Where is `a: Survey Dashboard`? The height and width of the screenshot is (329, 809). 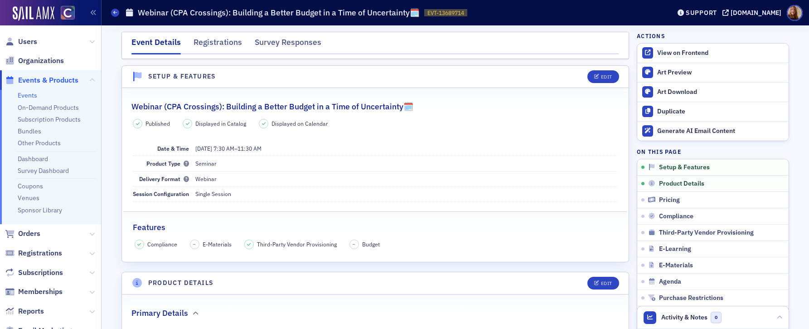 a: Survey Dashboard is located at coordinates (43, 170).